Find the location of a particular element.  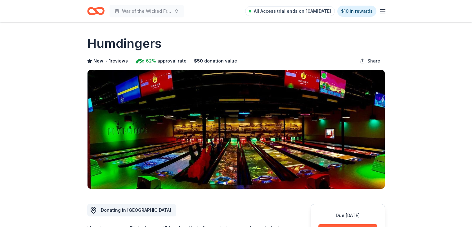

a: $10 in rewards is located at coordinates (357, 11).